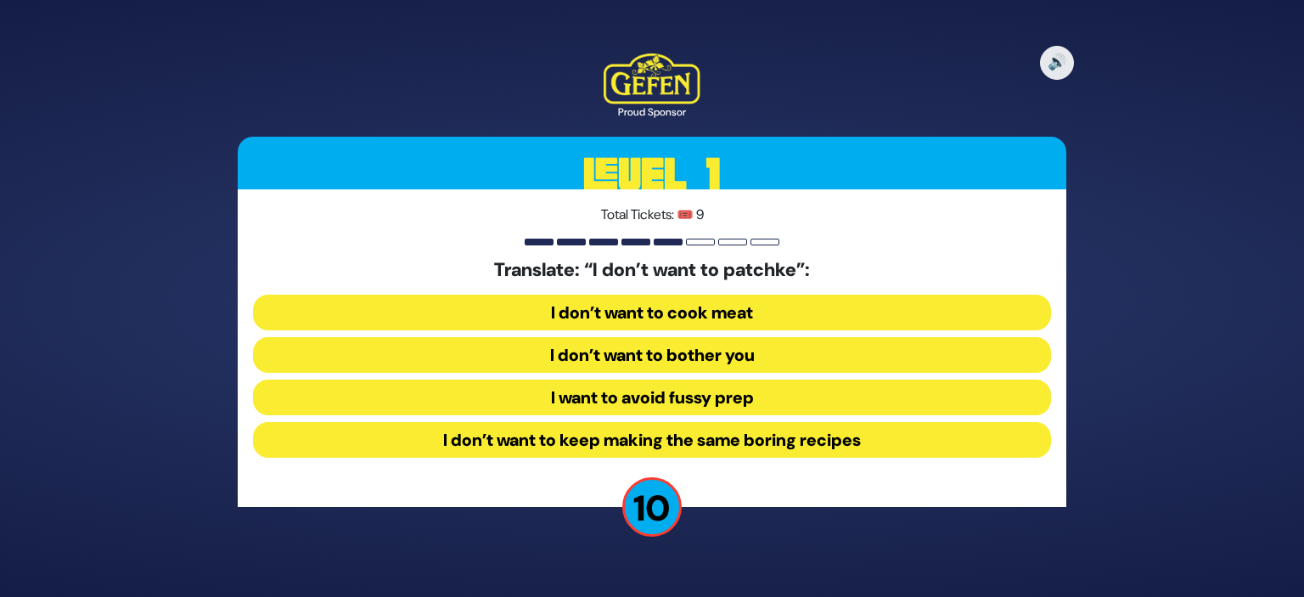 The width and height of the screenshot is (1304, 597). Describe the element at coordinates (652, 270) in the screenshot. I see `h5: Translate: “I don’t want to patchke”:` at that location.